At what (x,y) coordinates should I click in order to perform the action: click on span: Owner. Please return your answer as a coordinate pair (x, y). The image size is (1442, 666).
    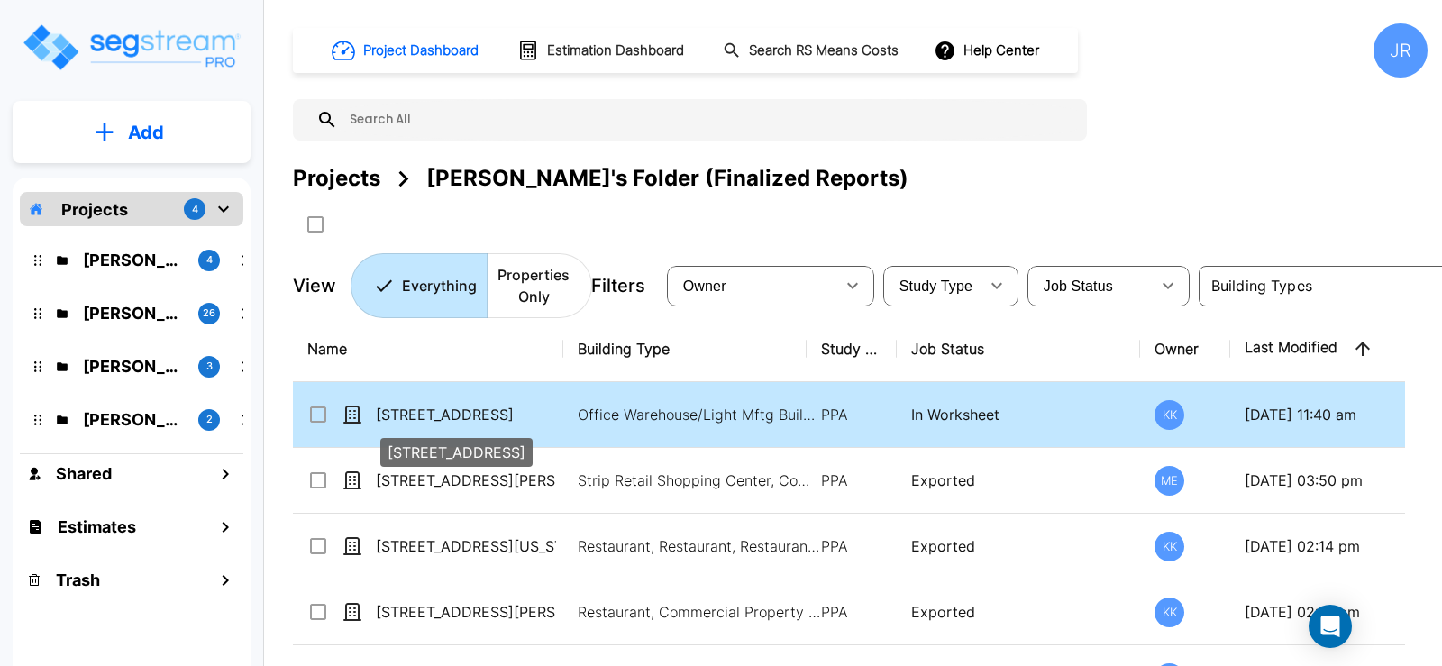
    Looking at the image, I should click on (705, 286).